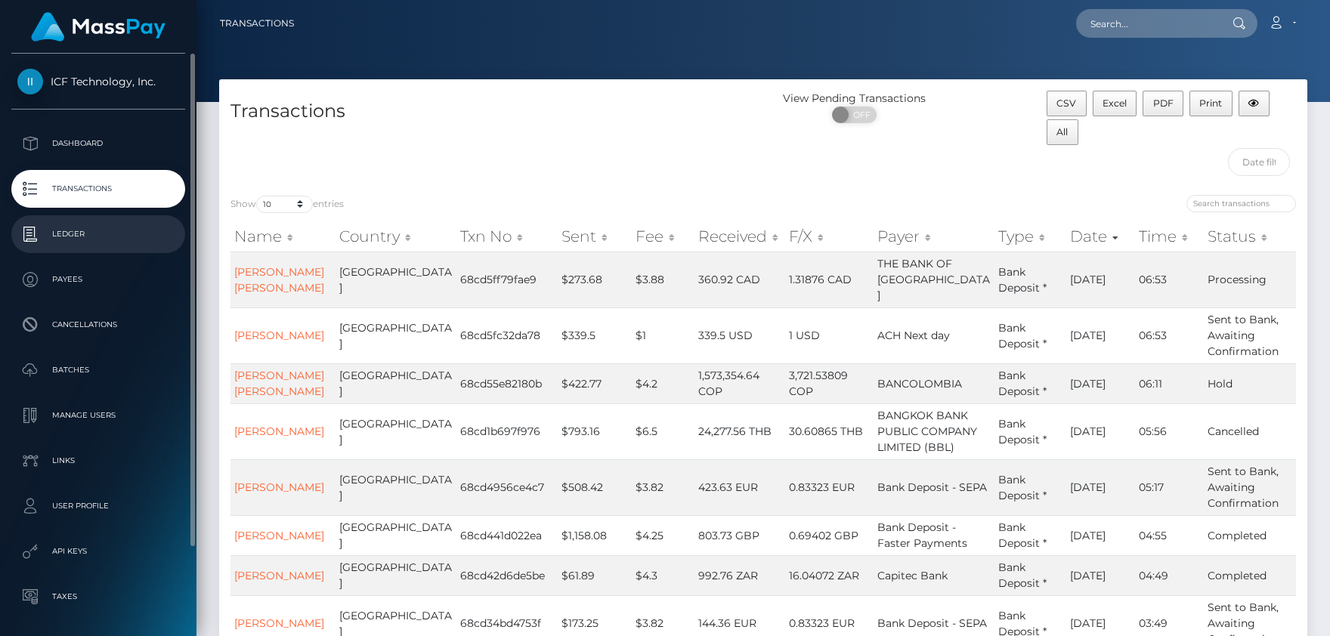 Image resolution: width=1330 pixels, height=636 pixels. I want to click on p: Cancellations, so click(98, 325).